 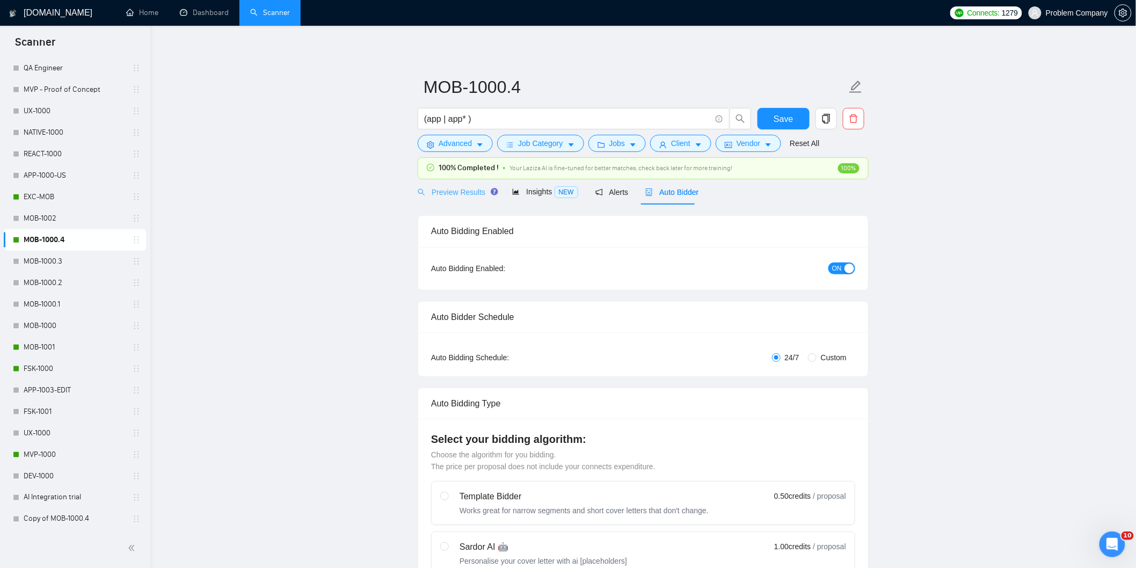 What do you see at coordinates (75, 90) in the screenshot?
I see `a: MVP - Proof of Concept` at bounding box center [75, 90].